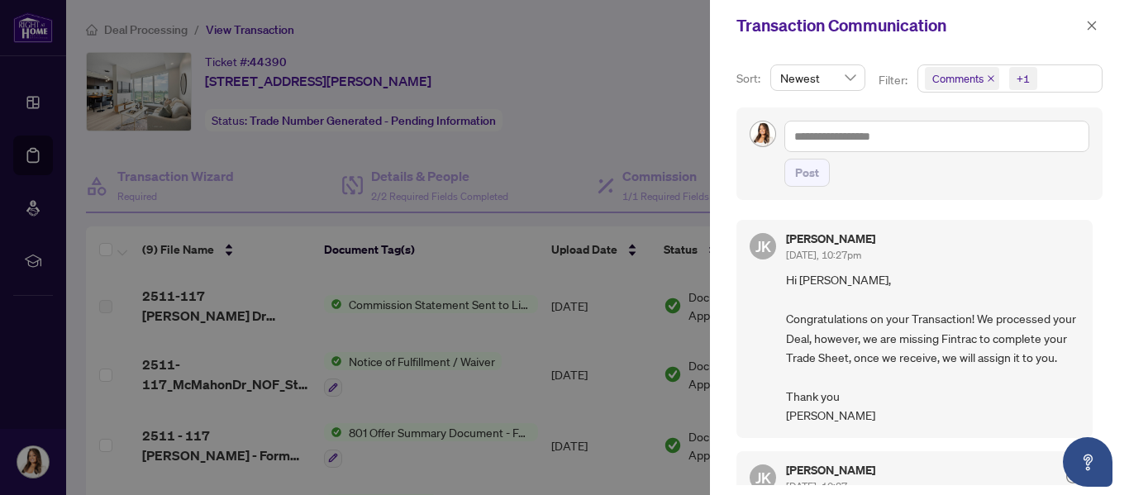  What do you see at coordinates (1072, 477) in the screenshot?
I see `span: check-circle` at bounding box center [1072, 477].